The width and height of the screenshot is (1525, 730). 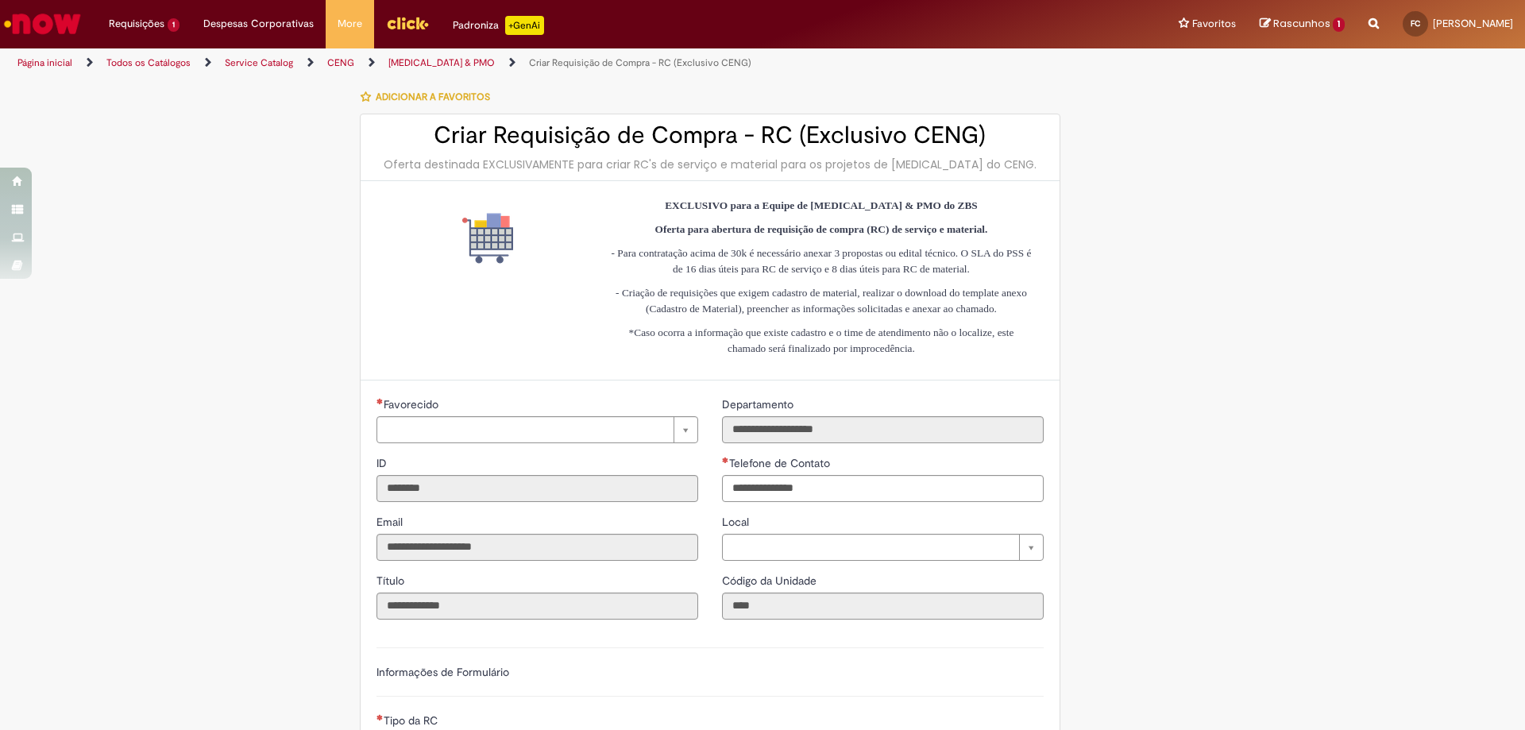 What do you see at coordinates (44, 63) in the screenshot?
I see `a: Página inicial` at bounding box center [44, 63].